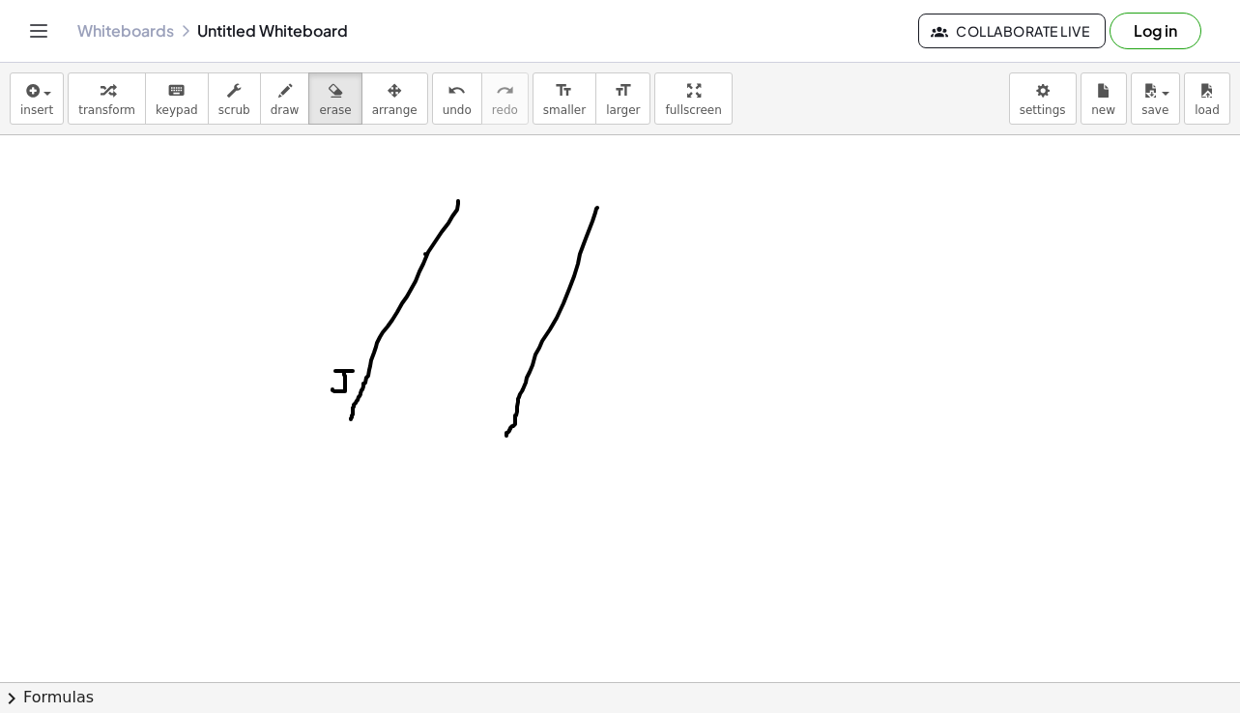 The width and height of the screenshot is (1240, 713). Describe the element at coordinates (126, 31) in the screenshot. I see `a: Whiteboards` at that location.